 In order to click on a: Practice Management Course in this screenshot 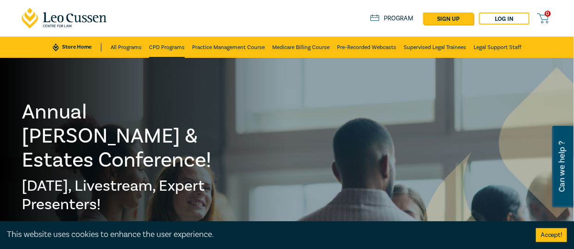, I will do `click(228, 47)`.